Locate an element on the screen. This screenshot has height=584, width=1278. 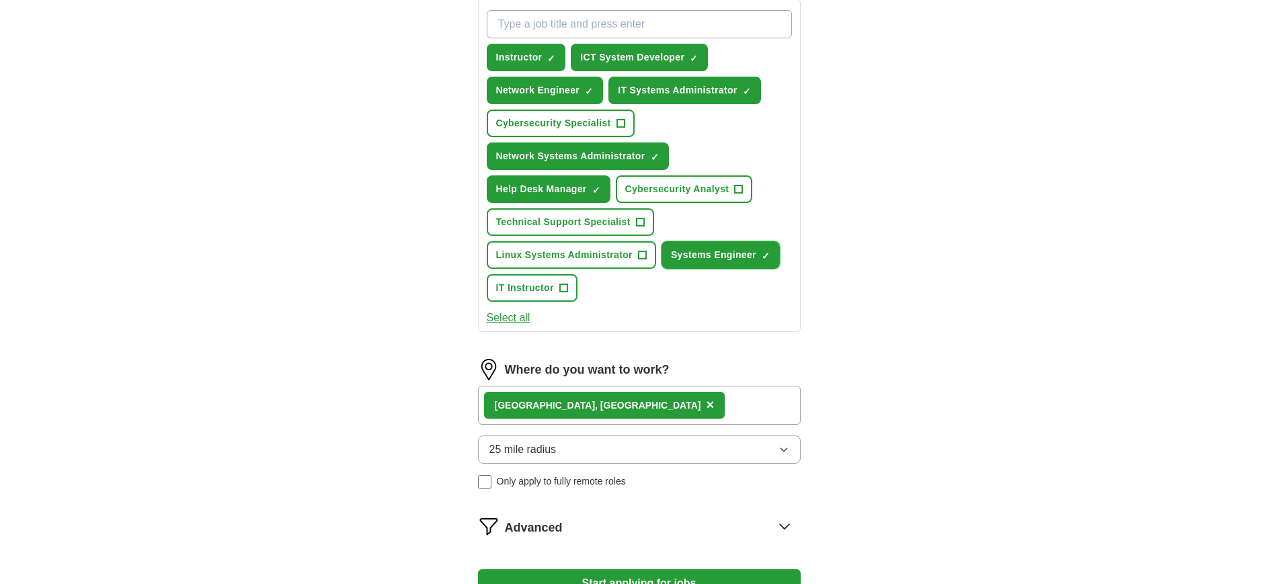
span: Systems Engineer is located at coordinates (713, 255).